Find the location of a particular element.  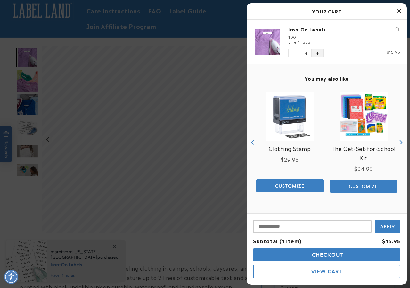

span: Apply is located at coordinates (388, 226).